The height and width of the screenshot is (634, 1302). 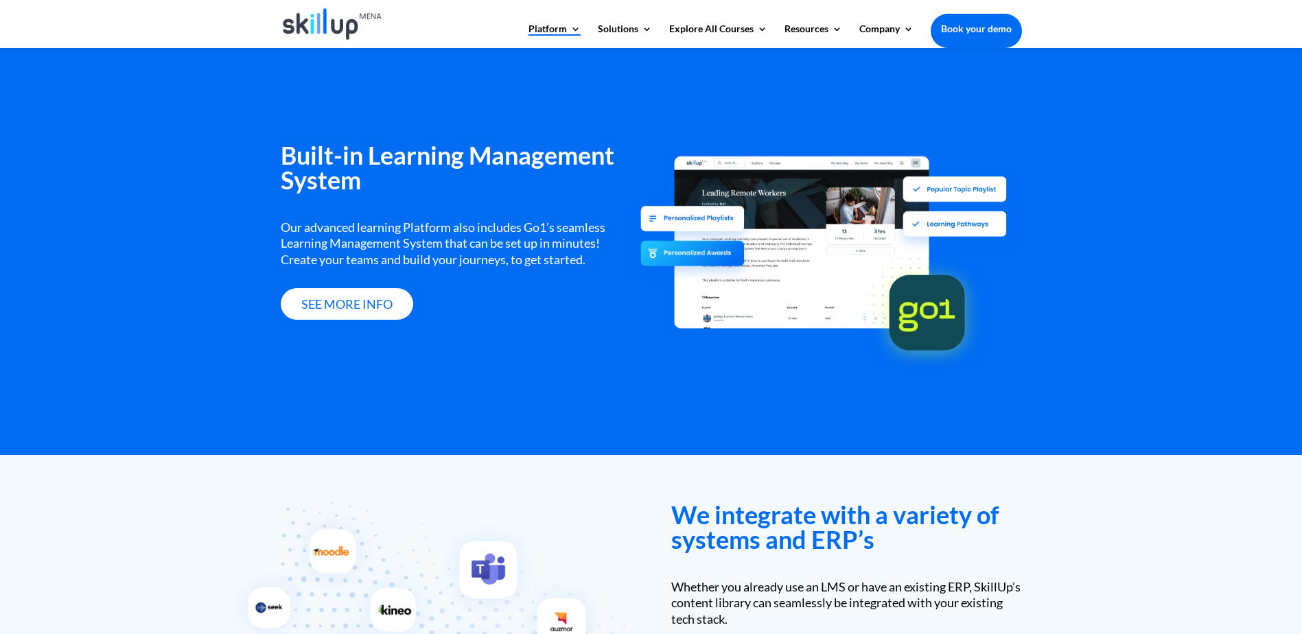 What do you see at coordinates (847, 531) in the screenshot?
I see `h3: We integrate with a variety of systems and ERP’s` at bounding box center [847, 531].